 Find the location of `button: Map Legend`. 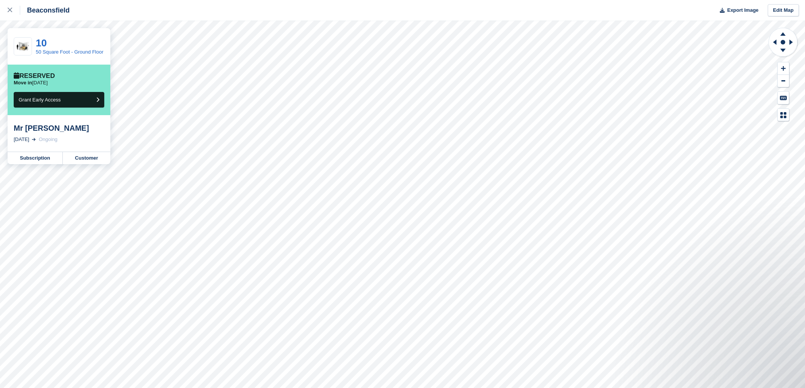

button: Map Legend is located at coordinates (783, 115).